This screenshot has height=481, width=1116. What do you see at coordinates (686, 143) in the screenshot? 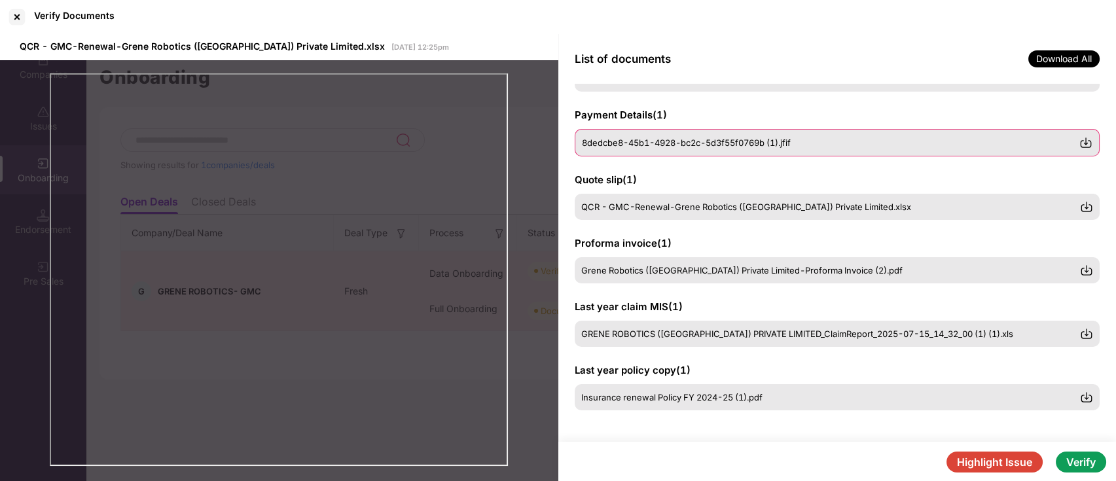
I see `span: 8dedcbe8-45b1-4928-bc2c-5d3f55f0769b (1).jfif` at bounding box center [686, 143].